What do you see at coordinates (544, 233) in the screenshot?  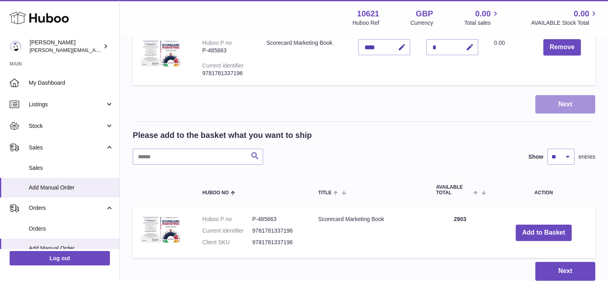 I see `button: Add to Basket` at bounding box center [544, 233].